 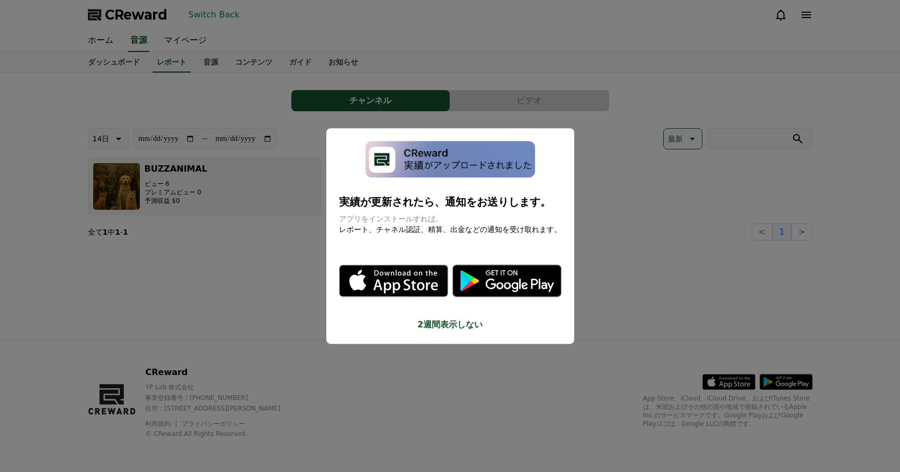 I want to click on a: CReward, so click(x=128, y=15).